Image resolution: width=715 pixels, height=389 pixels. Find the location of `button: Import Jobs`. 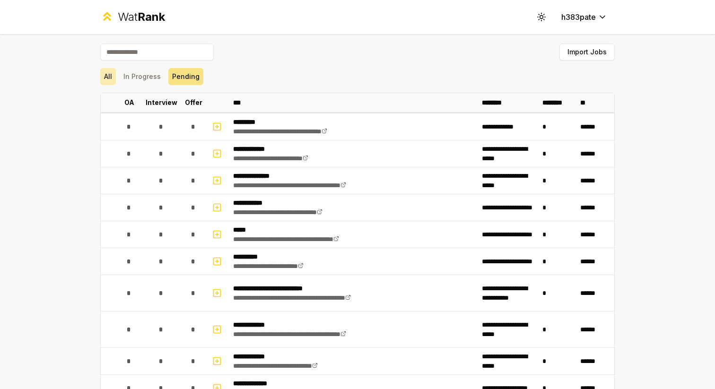

button: Import Jobs is located at coordinates (587, 52).